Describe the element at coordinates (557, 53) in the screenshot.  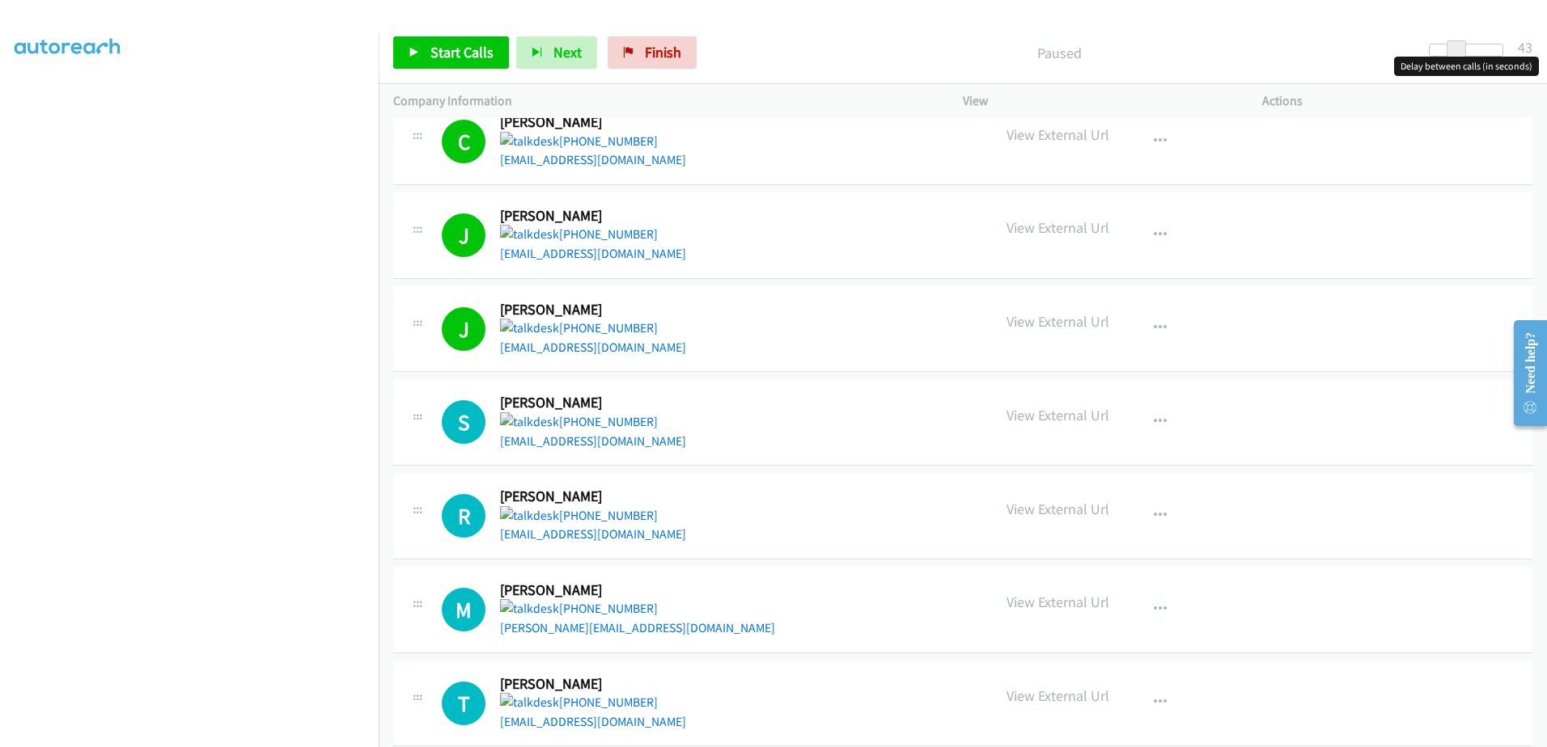
I see `button: Next` at that location.